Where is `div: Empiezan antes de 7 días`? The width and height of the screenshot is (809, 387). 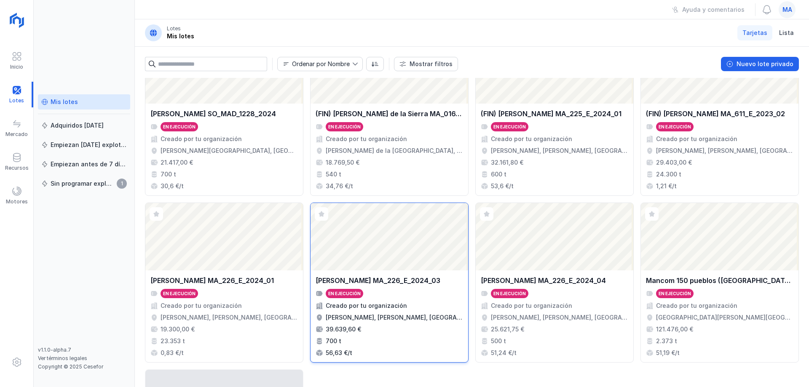
div: Empiezan antes de 7 días is located at coordinates (89, 164).